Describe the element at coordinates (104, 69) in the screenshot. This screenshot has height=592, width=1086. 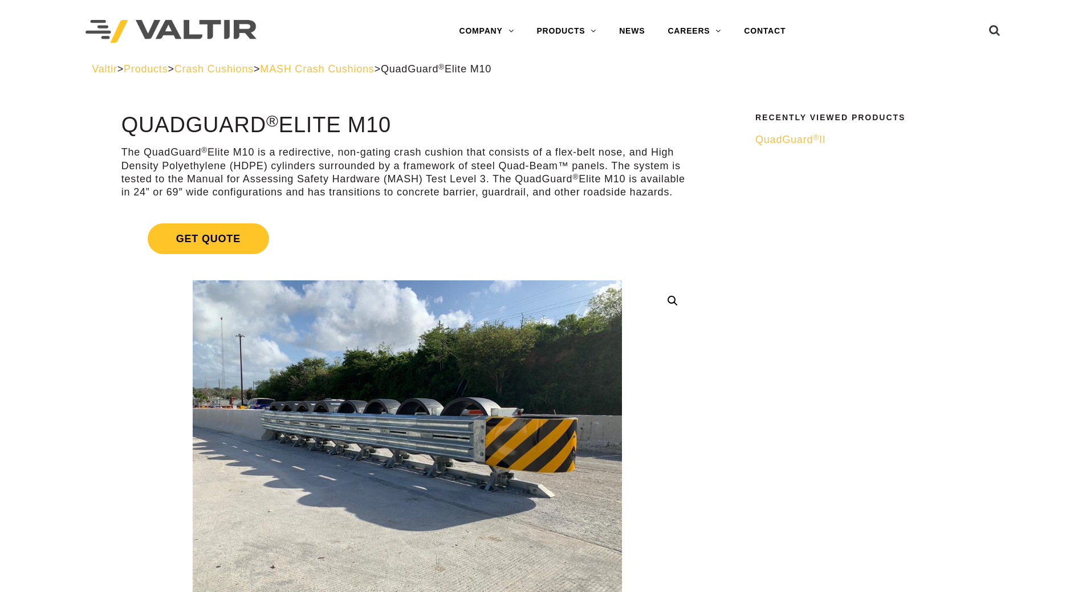
I see `a: Valtir` at that location.